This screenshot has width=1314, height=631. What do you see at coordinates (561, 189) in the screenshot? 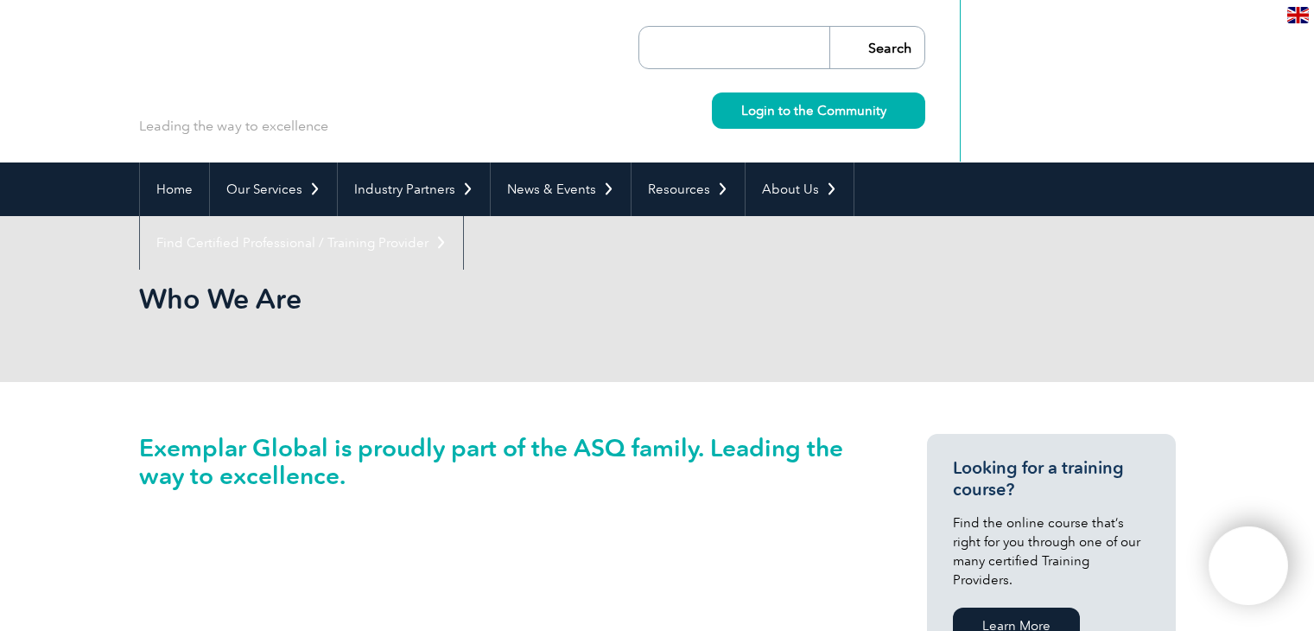
I see `a: News & Events` at bounding box center [561, 189].